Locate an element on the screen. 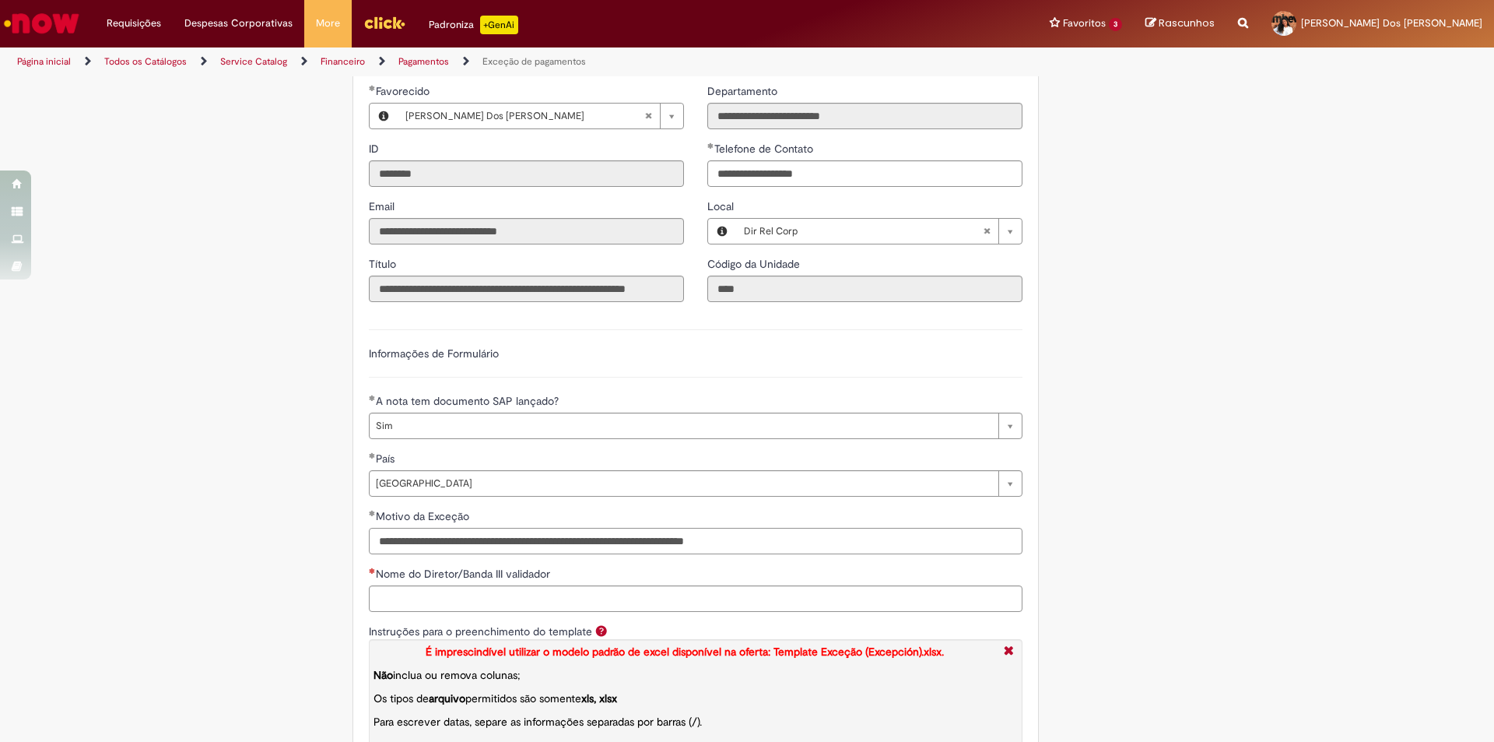 Image resolution: width=1494 pixels, height=742 pixels. span: Local is located at coordinates (722, 206).